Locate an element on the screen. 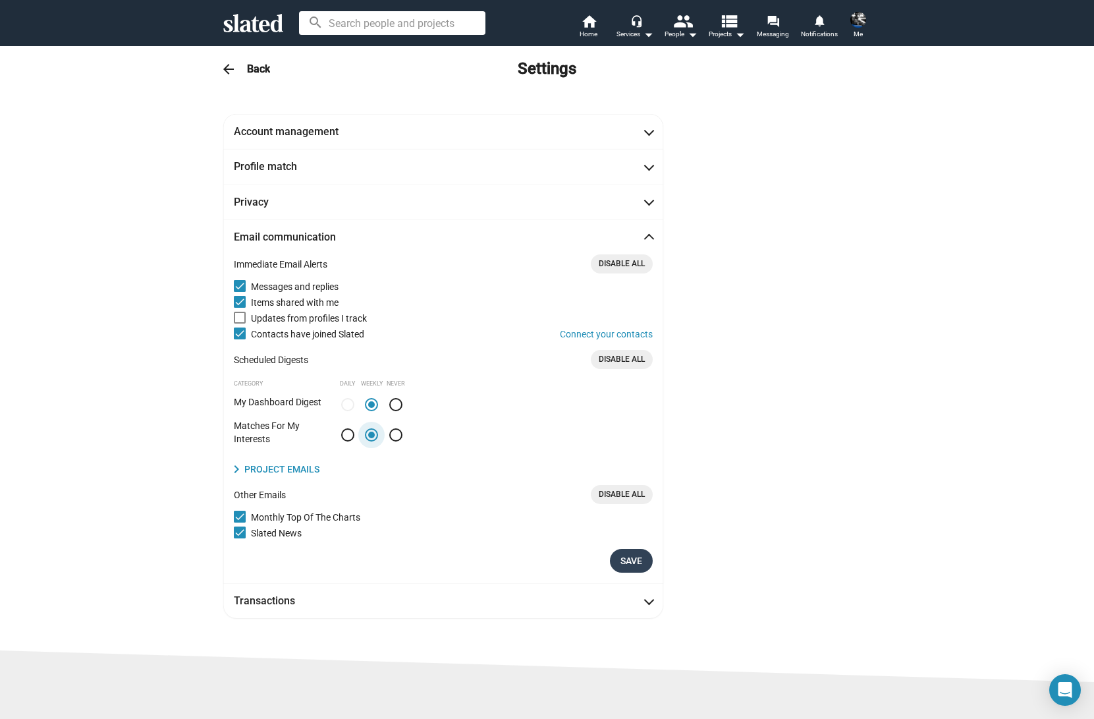 The image size is (1094, 719). div: People is located at coordinates (681, 34).